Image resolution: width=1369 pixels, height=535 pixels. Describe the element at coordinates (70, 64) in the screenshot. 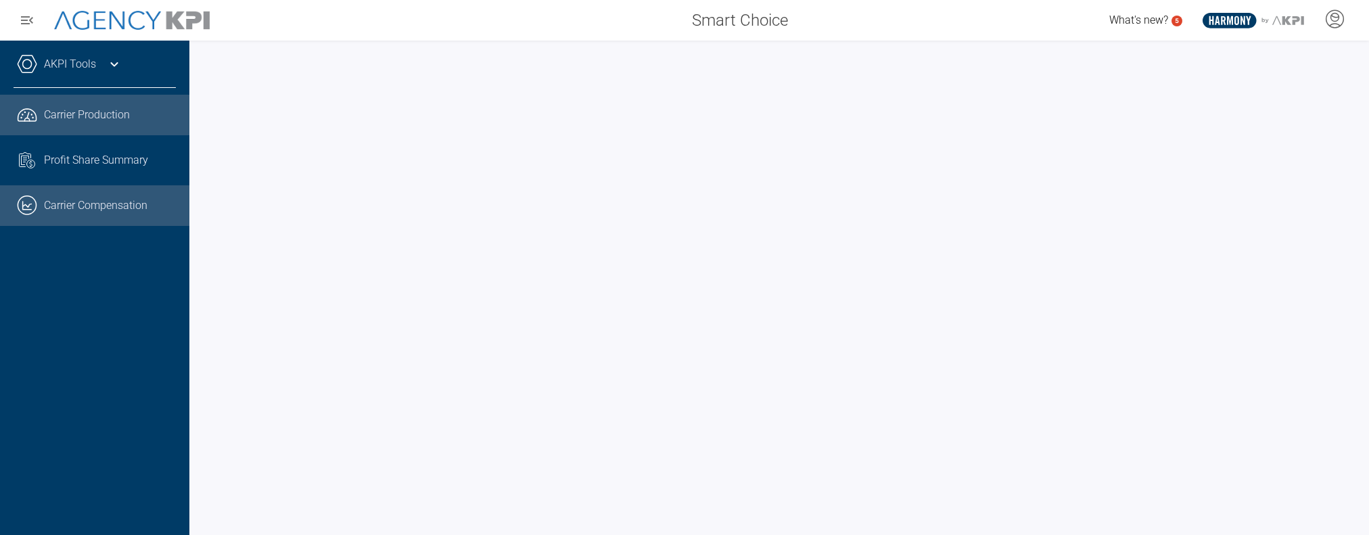

I see `a: AKPI Tools` at that location.